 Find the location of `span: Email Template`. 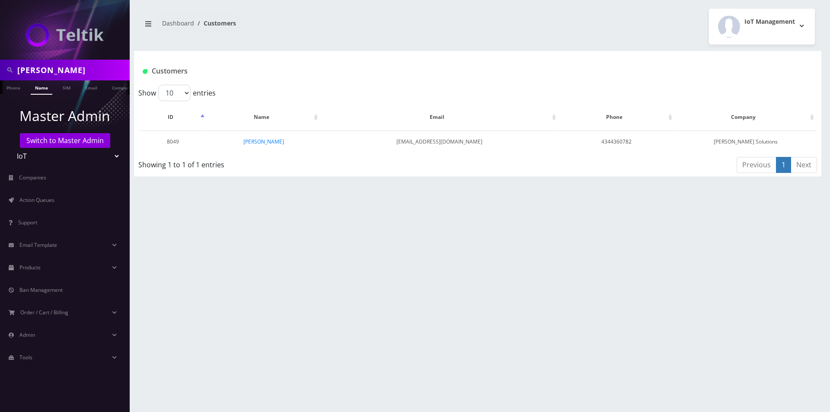

span: Email Template is located at coordinates (38, 245).